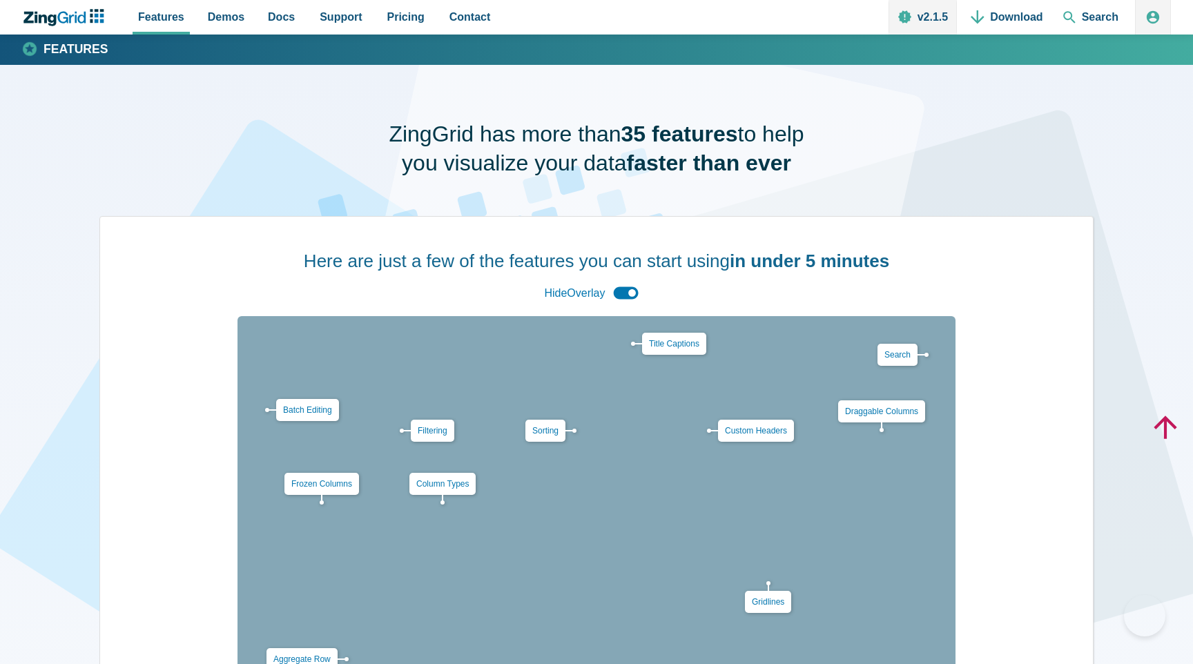 The height and width of the screenshot is (664, 1193). I want to click on a: Sorting, so click(545, 431).